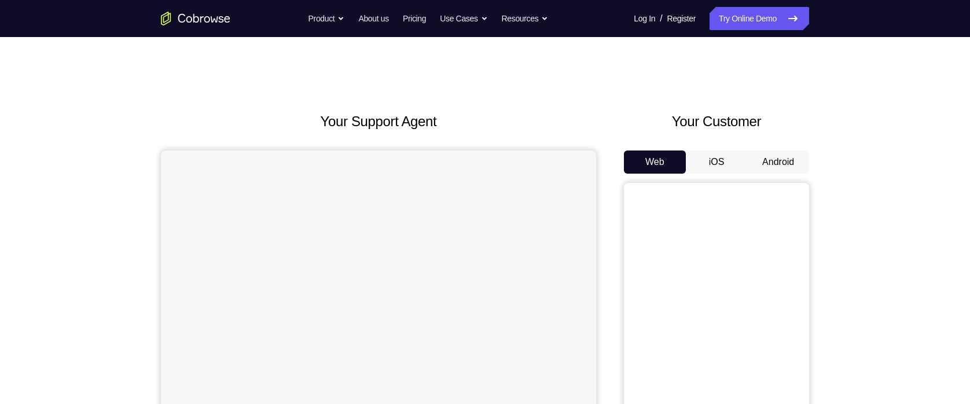 This screenshot has width=970, height=404. I want to click on h2: Your Support Agent, so click(378, 122).